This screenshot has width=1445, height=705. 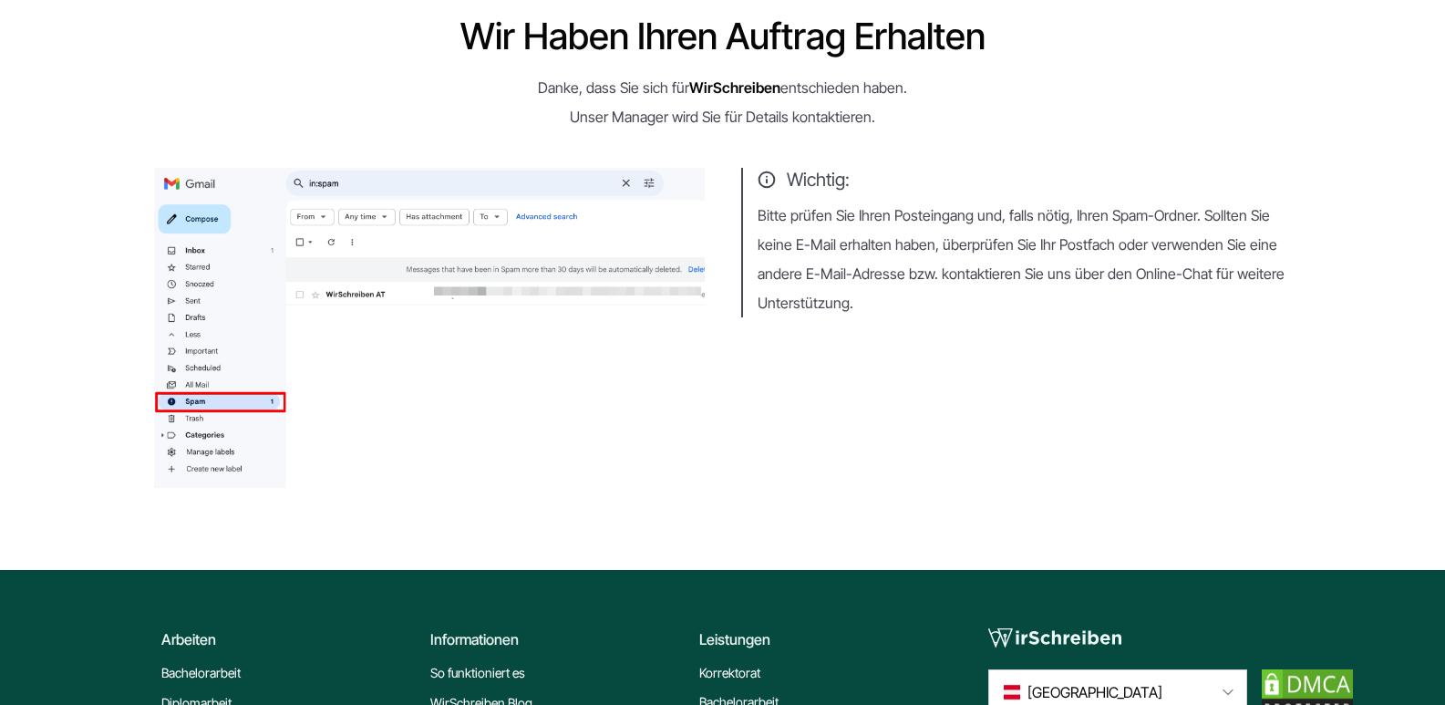 I want to click on p: Danke, dass Sie sich für entschieden haben., so click(x=723, y=88).